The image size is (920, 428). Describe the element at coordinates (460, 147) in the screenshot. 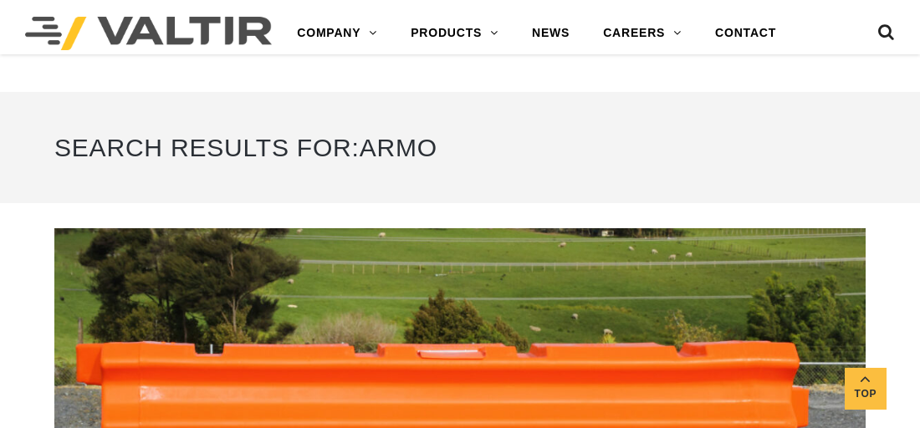

I see `h1: Search Results for:` at that location.